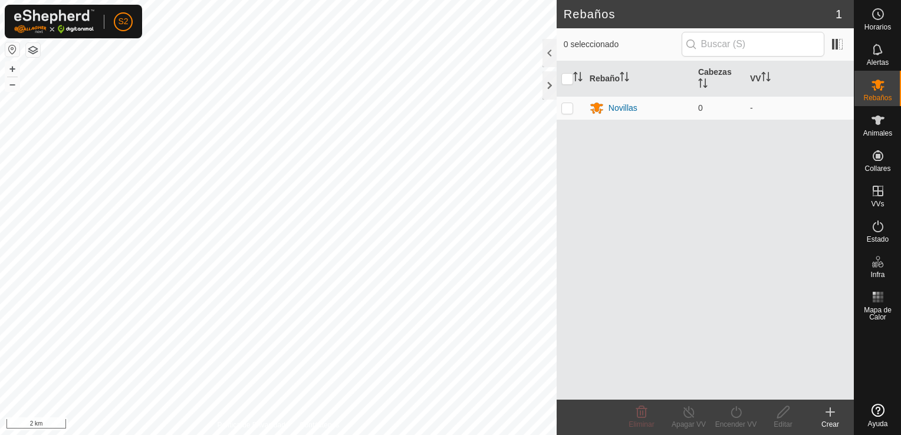  Describe the element at coordinates (12, 50) in the screenshot. I see `button: Restablecer Mapa` at that location.